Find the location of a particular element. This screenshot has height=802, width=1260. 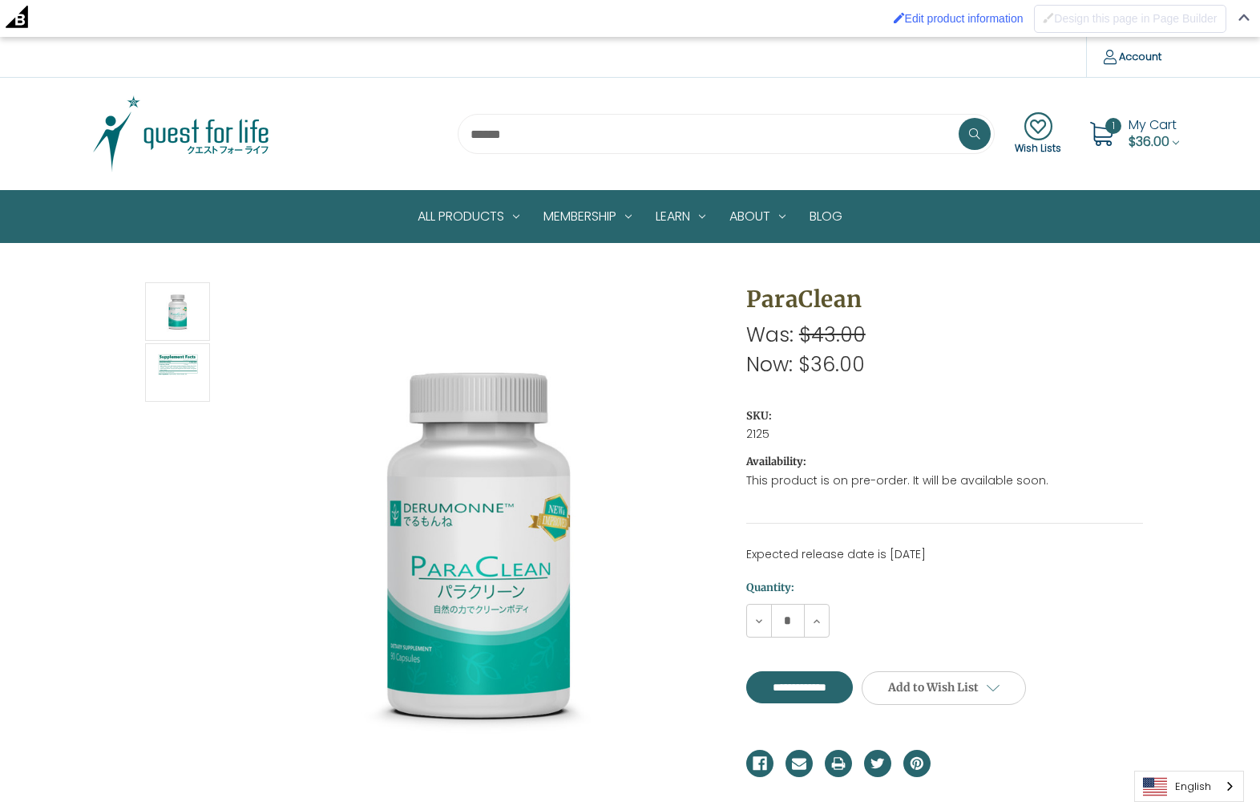

img: Enabled brush for product edit is located at coordinates (899, 18).